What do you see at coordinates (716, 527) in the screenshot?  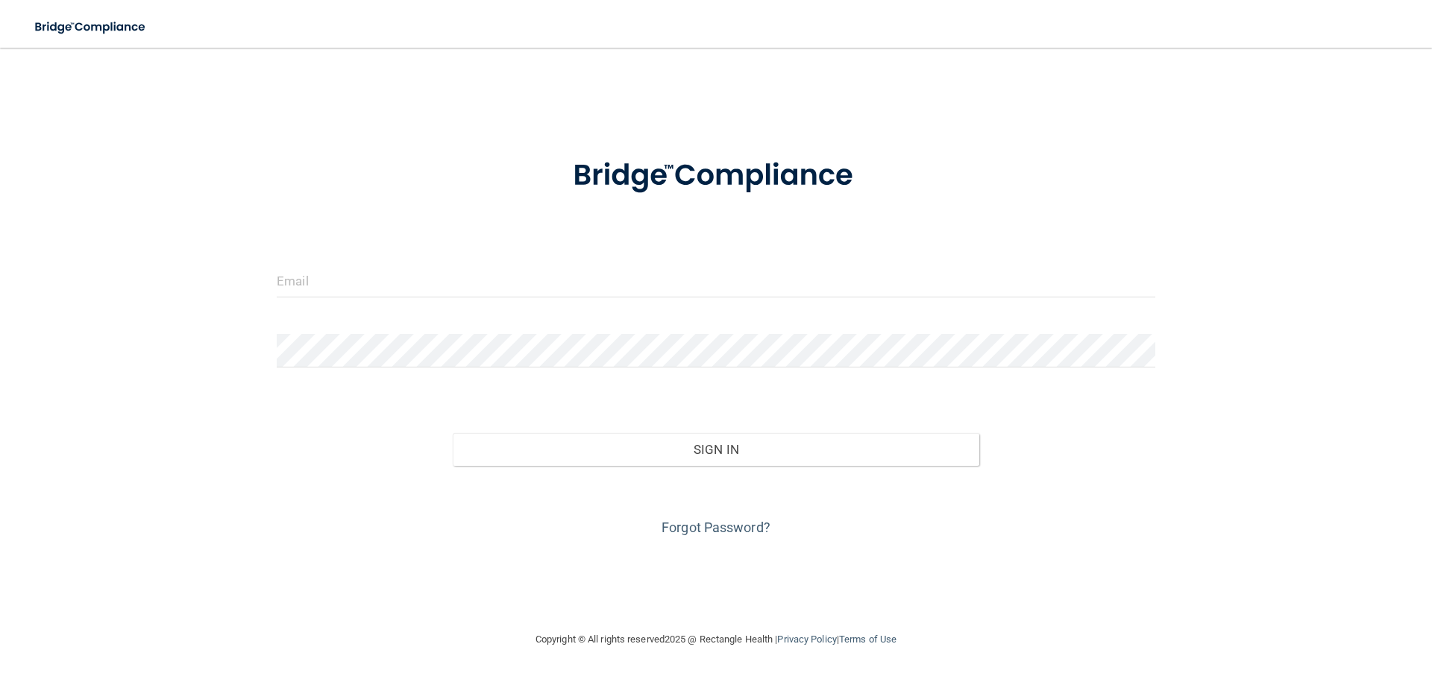 I see `a: Forgot Password?` at bounding box center [716, 527].